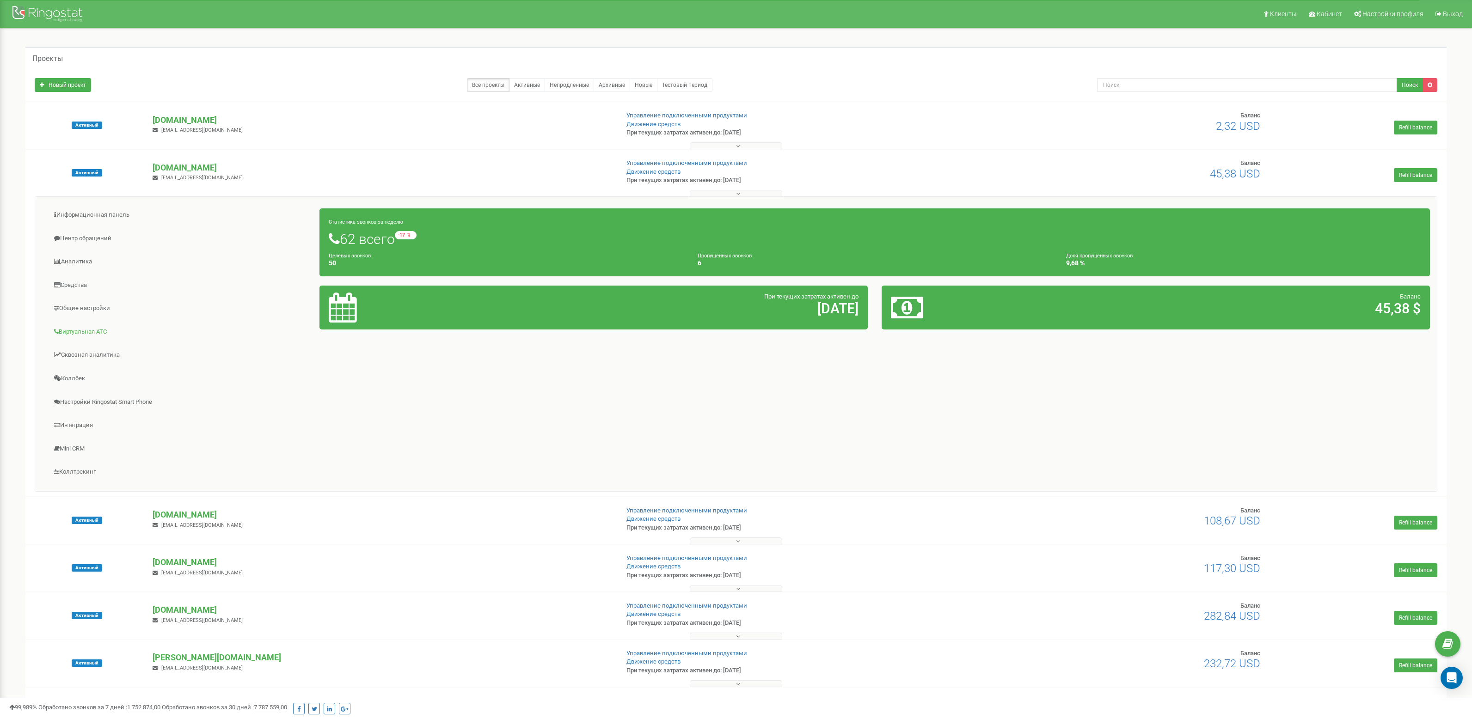  Describe the element at coordinates (1232, 664) in the screenshot. I see `span: 232,72 USD` at that location.